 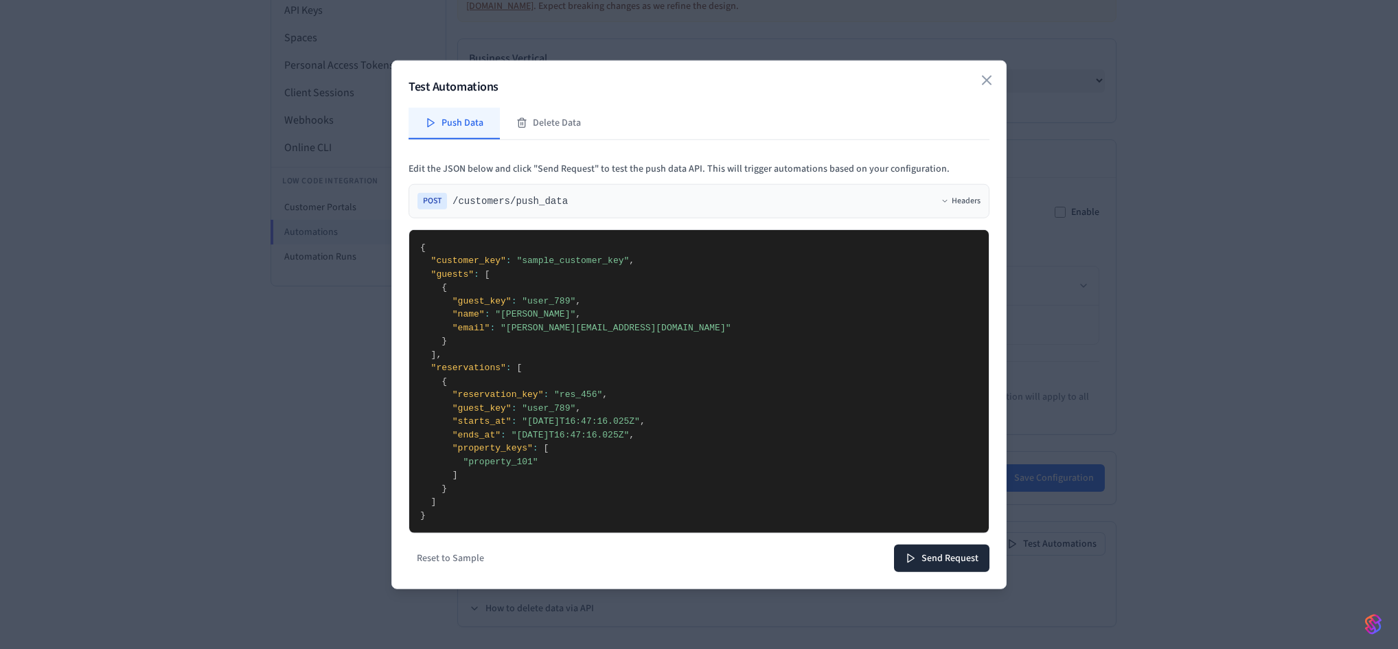 I want to click on button: Delete Data, so click(x=549, y=123).